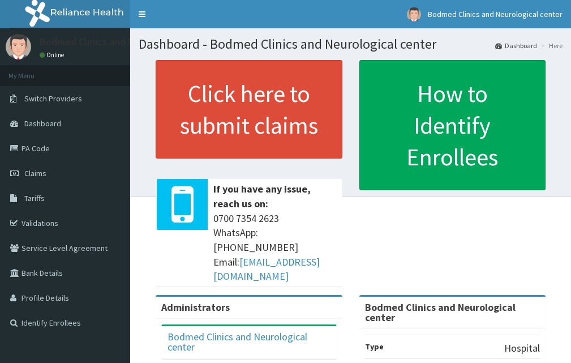 The width and height of the screenshot is (571, 363). Describe the element at coordinates (441, 312) in the screenshot. I see `strong: Bodmed Clinics and Neurological center` at that location.